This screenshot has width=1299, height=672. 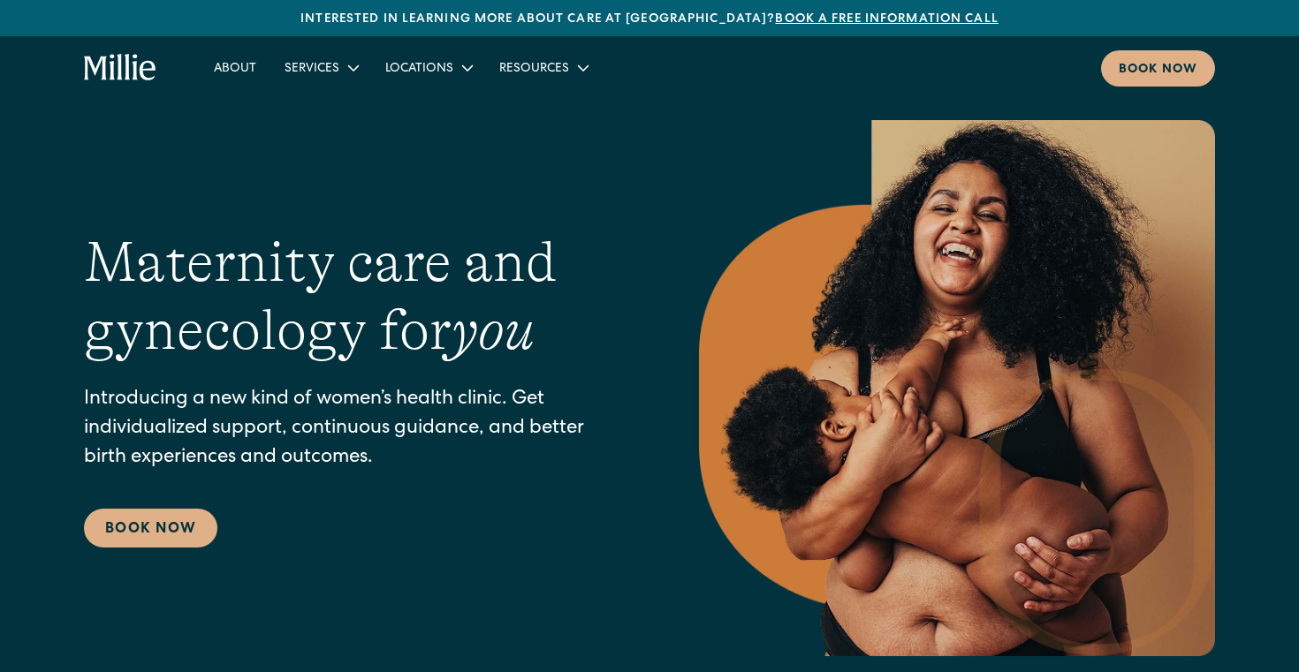 What do you see at coordinates (1157, 70) in the screenshot?
I see `div: Book now` at bounding box center [1157, 70].